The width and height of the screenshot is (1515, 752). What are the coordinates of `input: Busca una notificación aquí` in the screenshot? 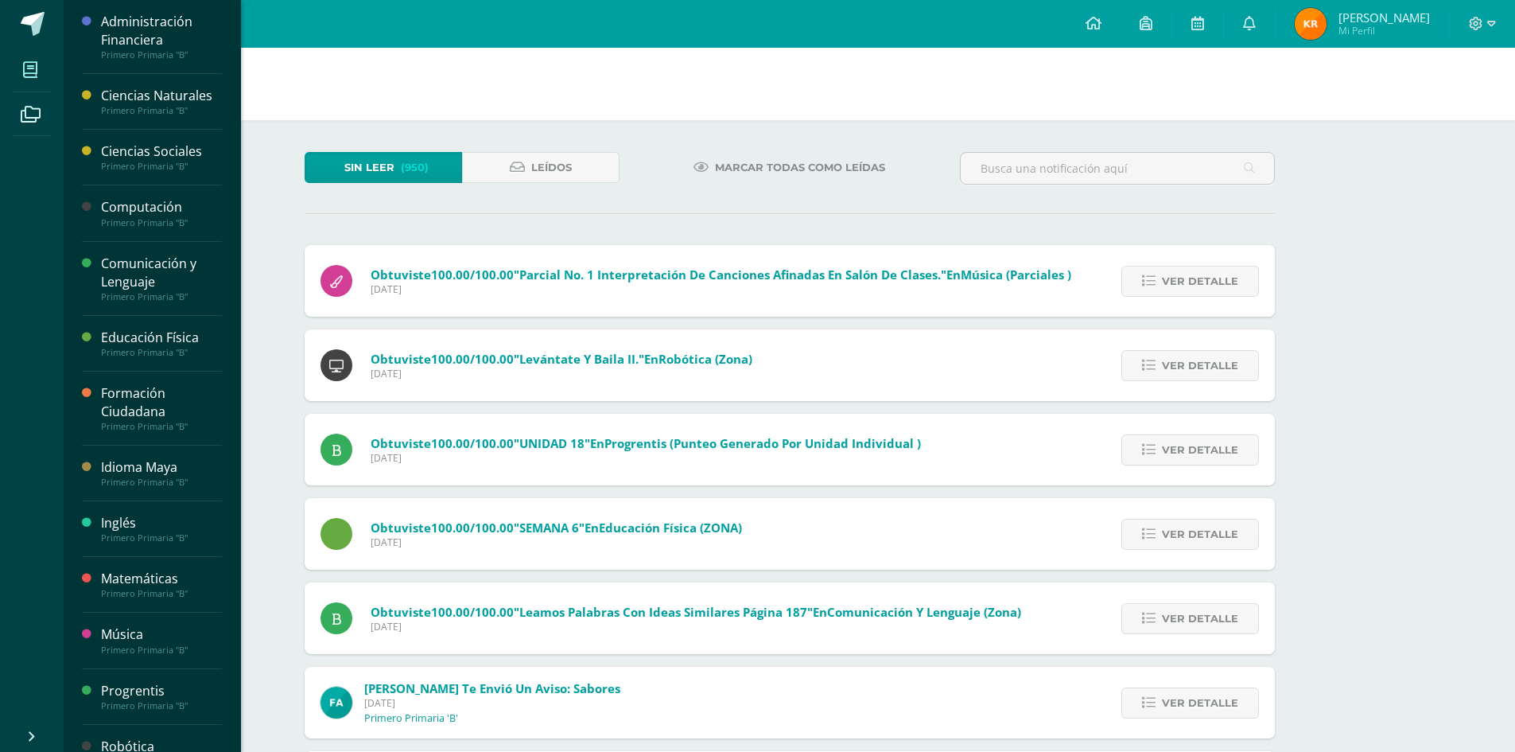 It's located at (1117, 168).